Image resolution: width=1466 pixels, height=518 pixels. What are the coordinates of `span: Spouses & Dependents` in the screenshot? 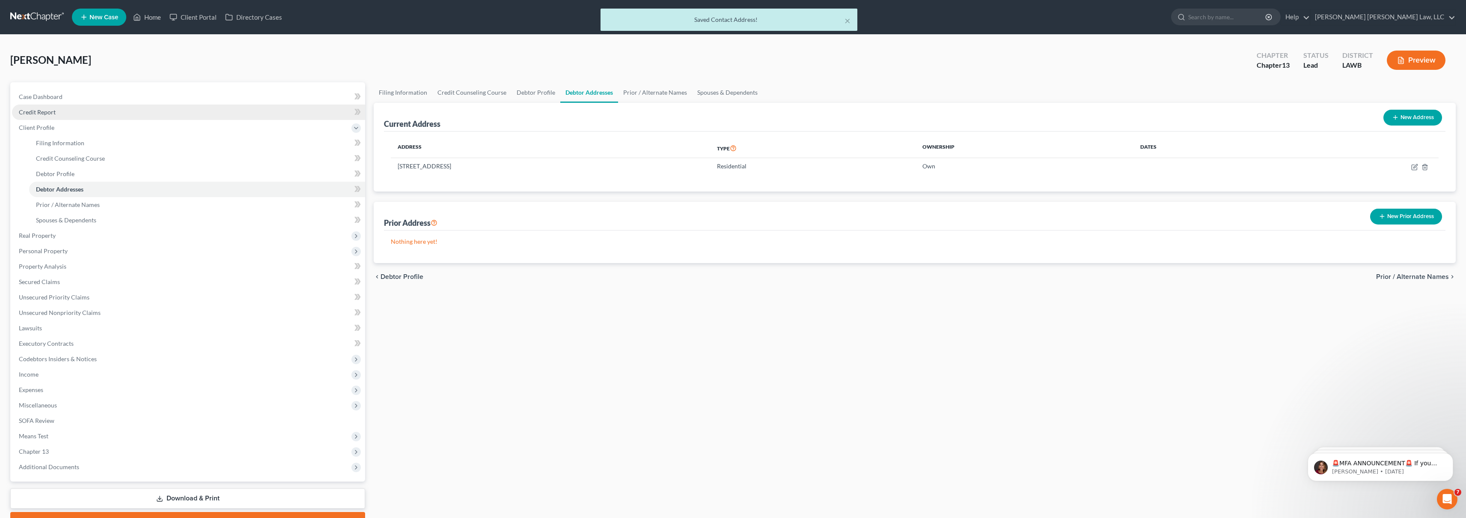 It's located at (66, 220).